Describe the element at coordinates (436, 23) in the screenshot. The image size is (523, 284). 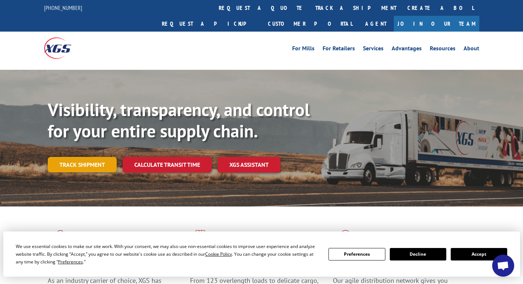
I see `a: Join Our Team` at that location.